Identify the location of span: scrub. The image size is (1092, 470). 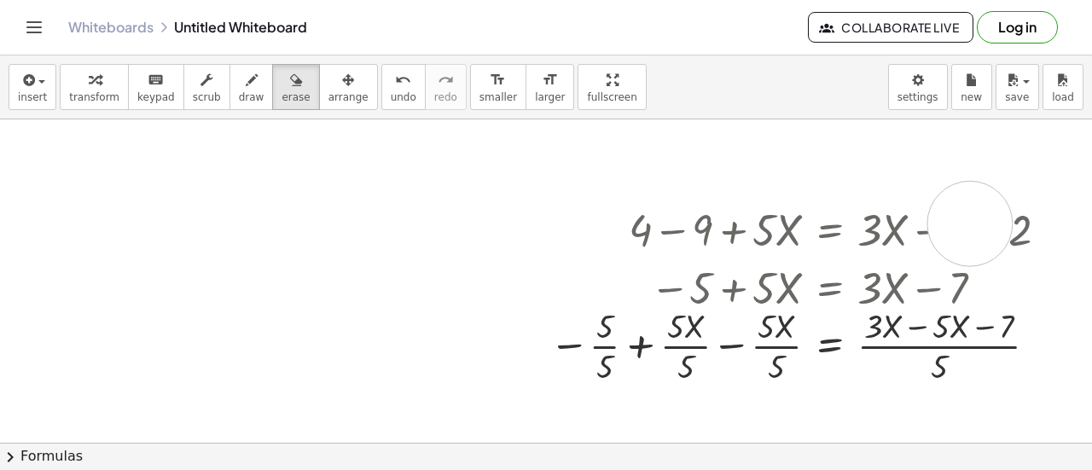
(206, 97).